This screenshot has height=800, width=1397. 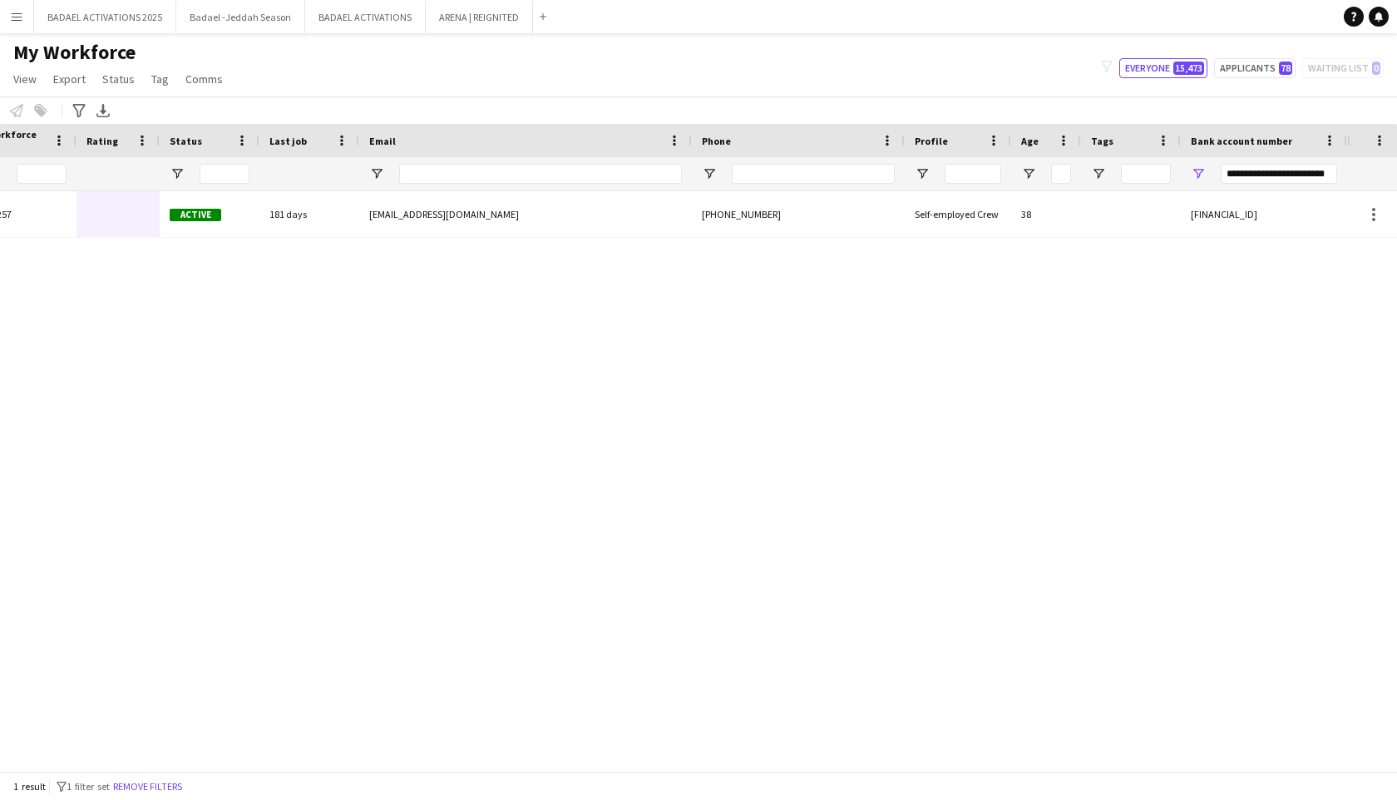 What do you see at coordinates (1279, 174) in the screenshot?
I see `input: Bank account number Filter Input` at bounding box center [1279, 174].